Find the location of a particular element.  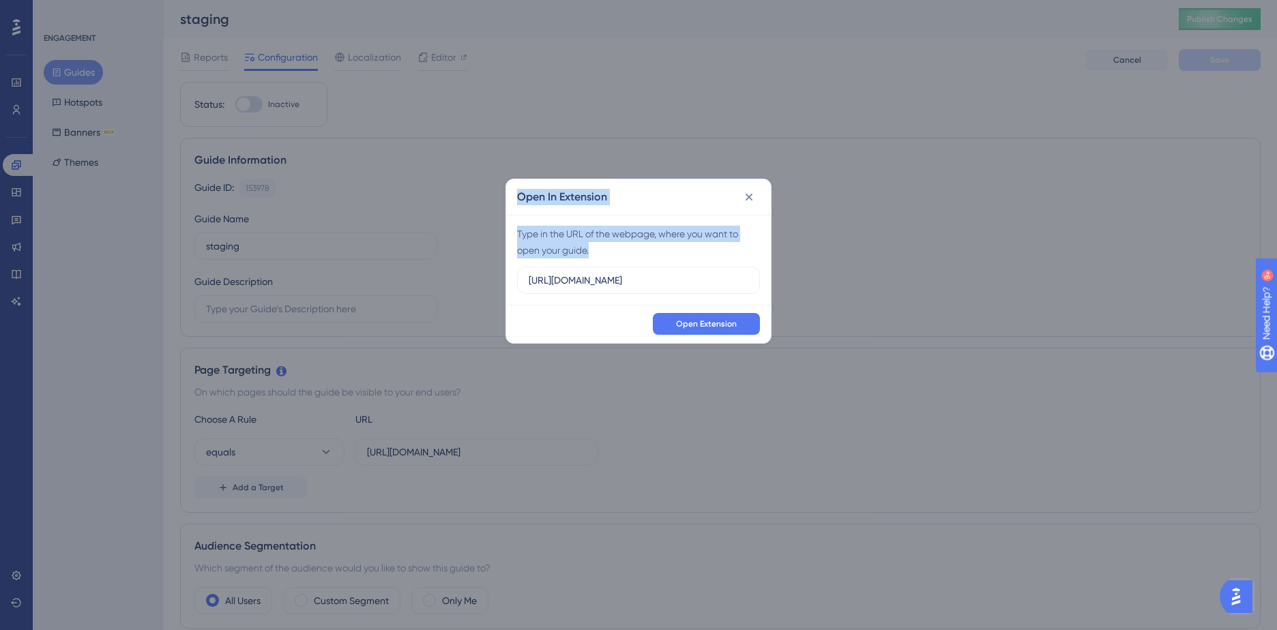

span: Open Extension is located at coordinates (706, 324).